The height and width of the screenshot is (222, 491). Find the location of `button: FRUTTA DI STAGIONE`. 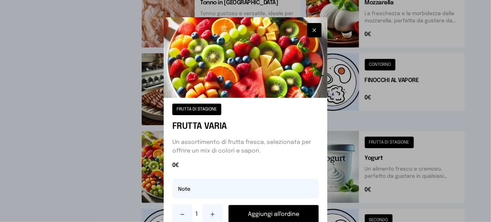

button: FRUTTA DI STAGIONE is located at coordinates (197, 110).